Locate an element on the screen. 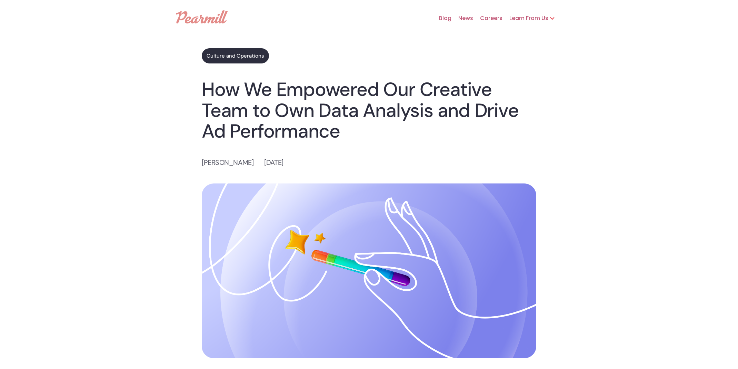 The width and height of the screenshot is (738, 369). a: Careers is located at coordinates (488, 18).